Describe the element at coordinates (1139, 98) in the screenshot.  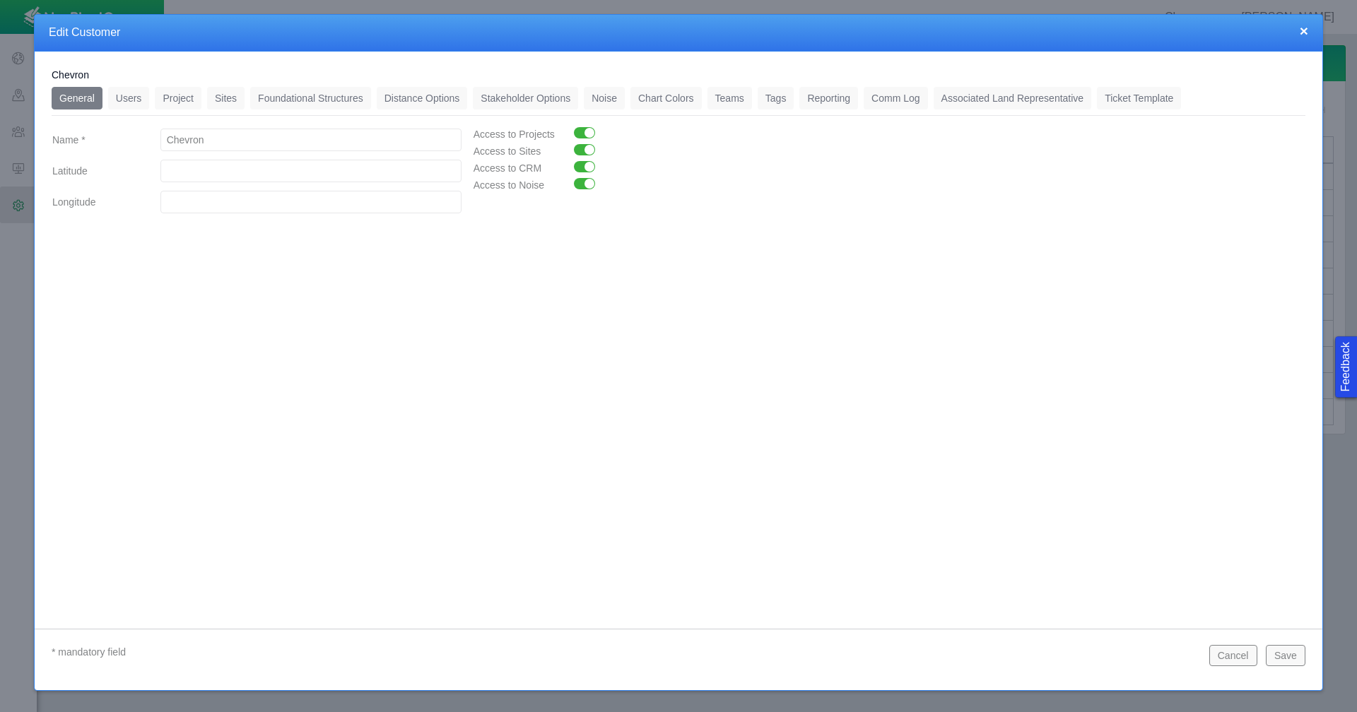
I see `a: Ticket Template` at that location.